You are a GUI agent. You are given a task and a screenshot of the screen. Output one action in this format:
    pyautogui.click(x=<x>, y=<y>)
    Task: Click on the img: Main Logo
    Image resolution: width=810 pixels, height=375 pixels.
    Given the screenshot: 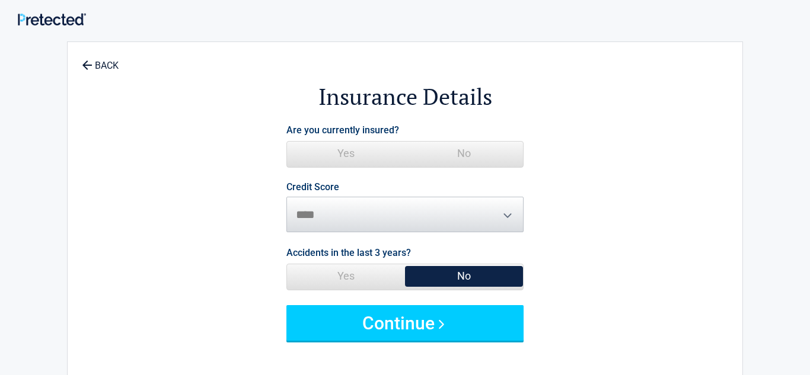 What is the action you would take?
    pyautogui.click(x=52, y=19)
    